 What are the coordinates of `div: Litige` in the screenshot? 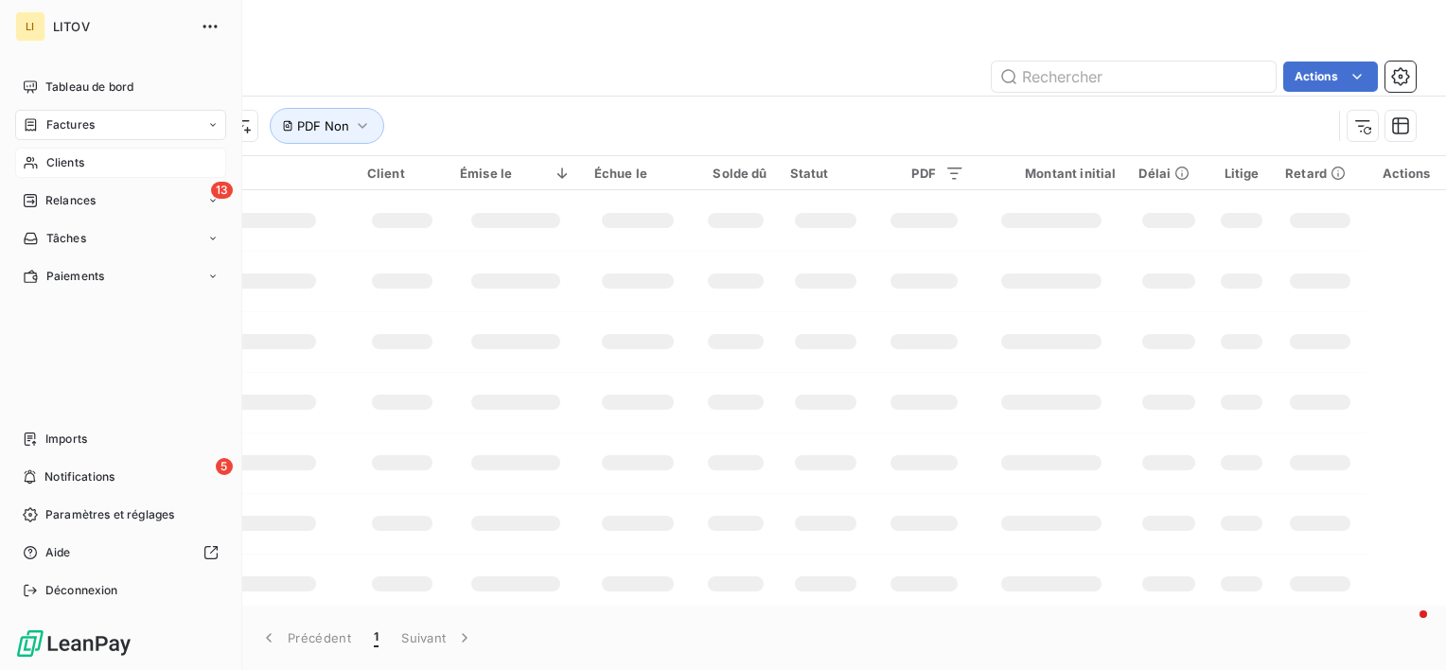 It's located at (1242, 173).